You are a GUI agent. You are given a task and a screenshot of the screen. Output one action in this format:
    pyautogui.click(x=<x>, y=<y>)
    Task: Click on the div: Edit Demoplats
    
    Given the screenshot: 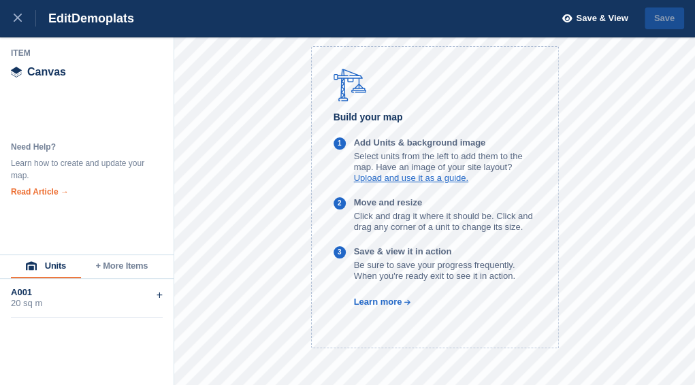 What is the action you would take?
    pyautogui.click(x=85, y=18)
    